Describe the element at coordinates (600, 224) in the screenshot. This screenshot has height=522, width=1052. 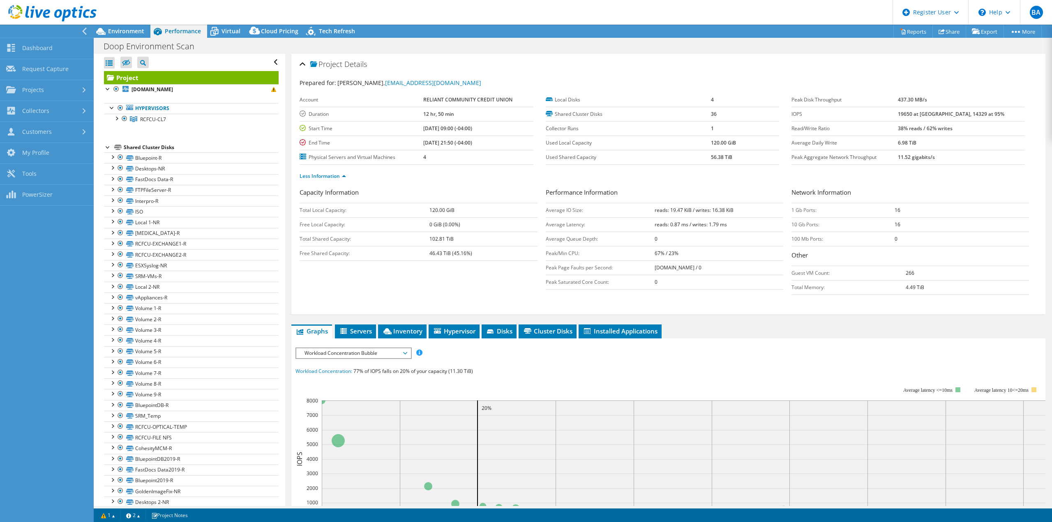
I see `td: Average Latency:` at that location.